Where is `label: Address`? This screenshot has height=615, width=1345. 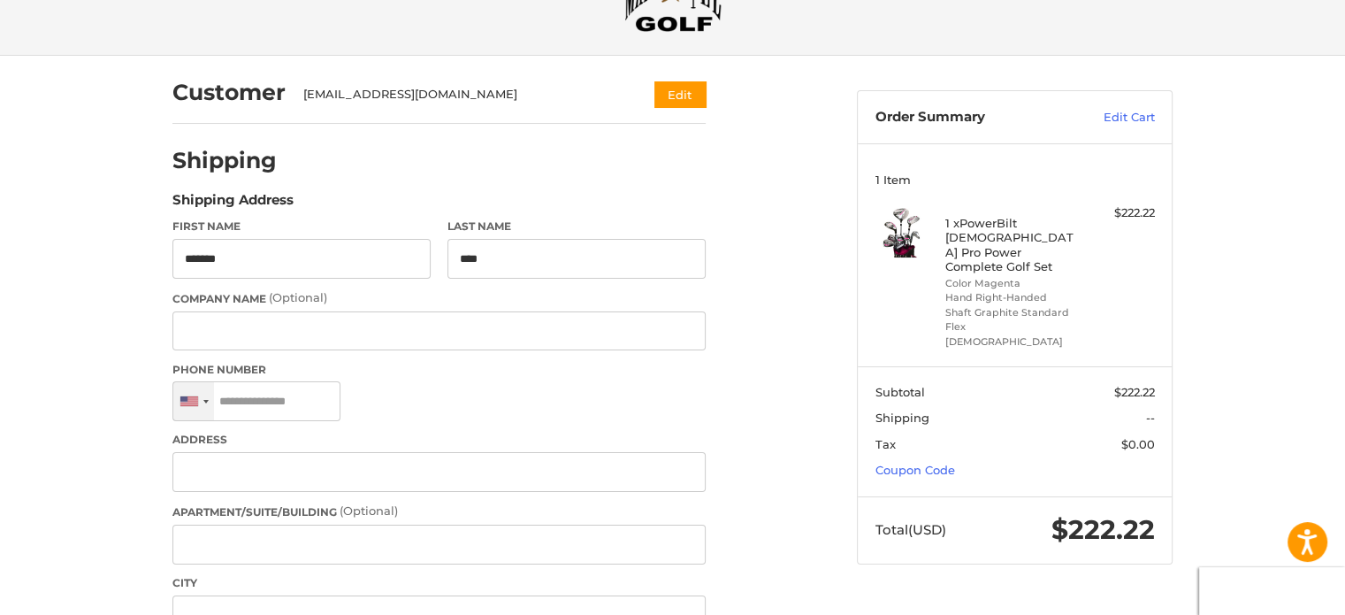 label: Address is located at coordinates (439, 440).